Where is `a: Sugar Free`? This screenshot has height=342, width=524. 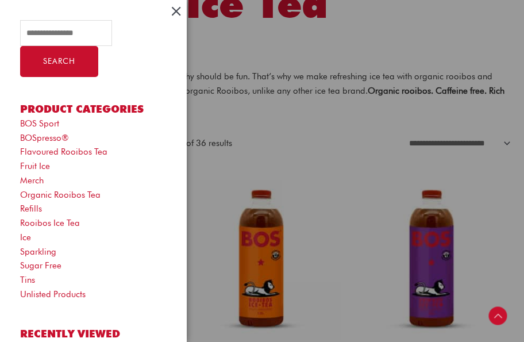
a: Sugar Free is located at coordinates (41, 265).